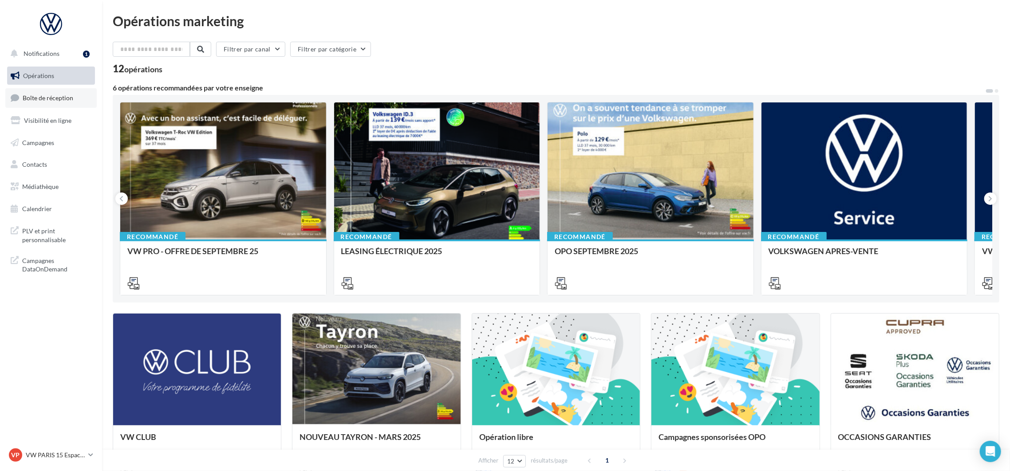  I want to click on button: Filtrer par catégorie, so click(331, 49).